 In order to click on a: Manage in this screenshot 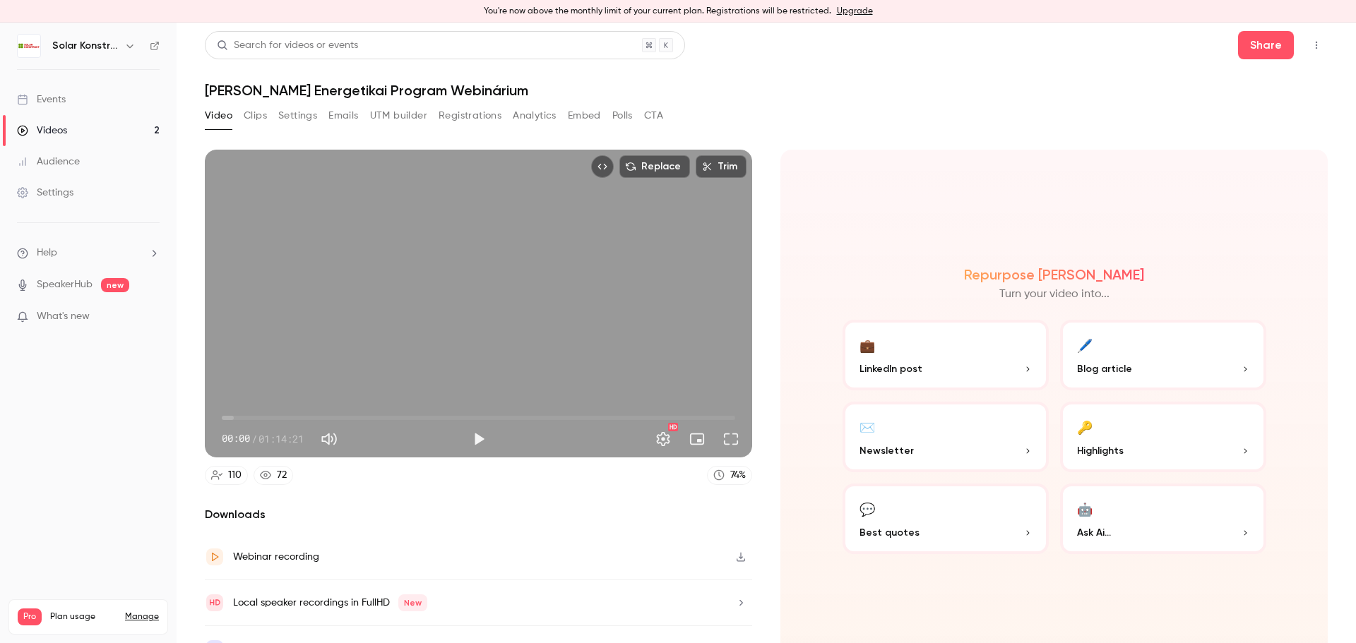, I will do `click(142, 617)`.